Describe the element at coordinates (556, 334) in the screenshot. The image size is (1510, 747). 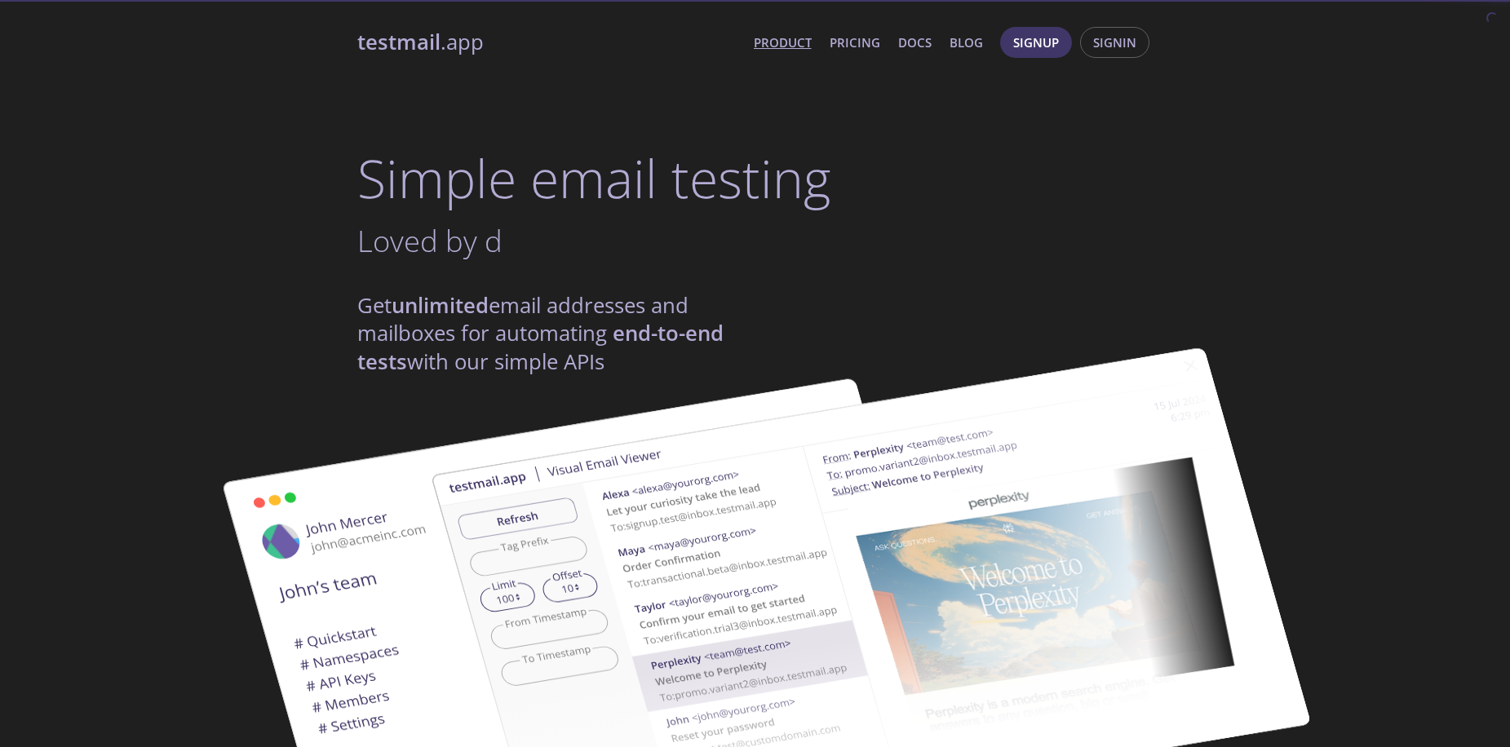
I see `h4: Get email addresses and mailboxes for automating with our simple APIs` at that location.